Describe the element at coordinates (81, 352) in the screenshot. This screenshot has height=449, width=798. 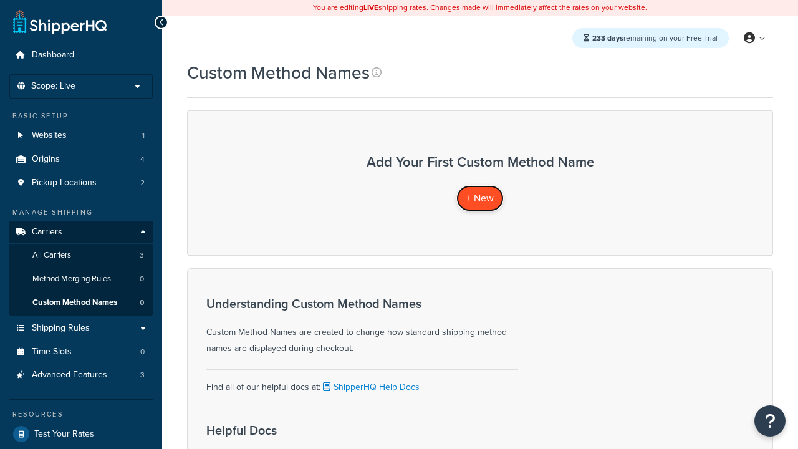
I see `li: Time Slots` at that location.